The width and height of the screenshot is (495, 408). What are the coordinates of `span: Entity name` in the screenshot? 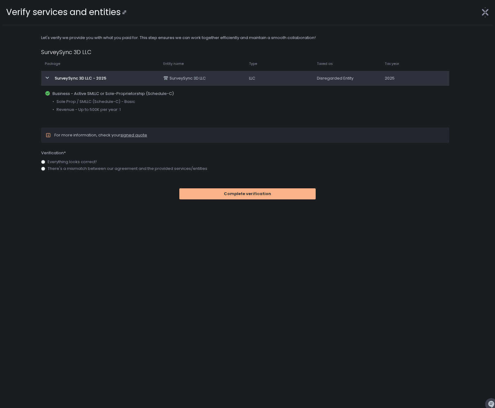 It's located at (174, 64).